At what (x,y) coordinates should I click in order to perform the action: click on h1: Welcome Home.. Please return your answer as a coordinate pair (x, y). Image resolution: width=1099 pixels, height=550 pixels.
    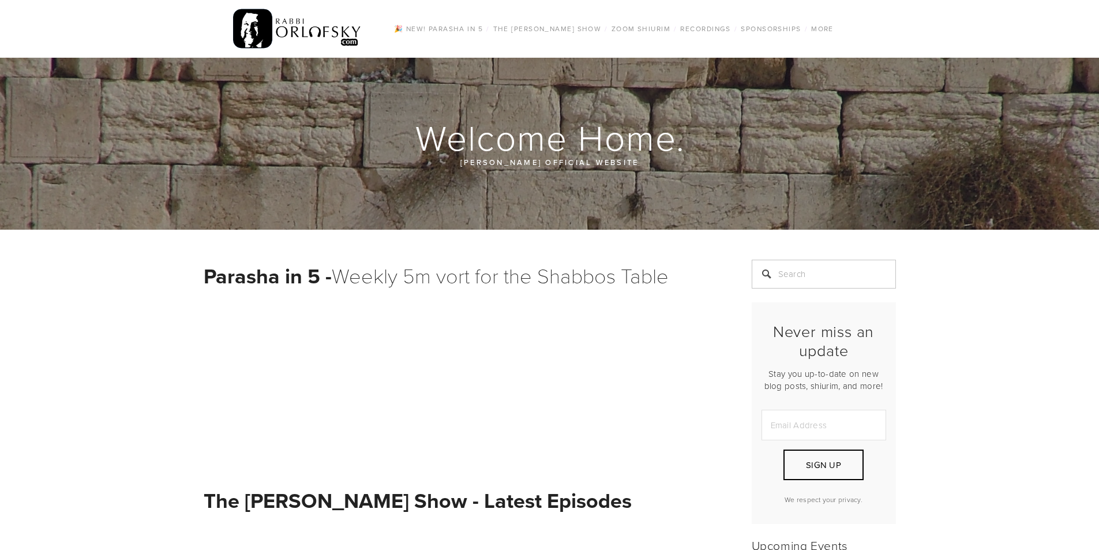
    Looking at the image, I should click on (550, 137).